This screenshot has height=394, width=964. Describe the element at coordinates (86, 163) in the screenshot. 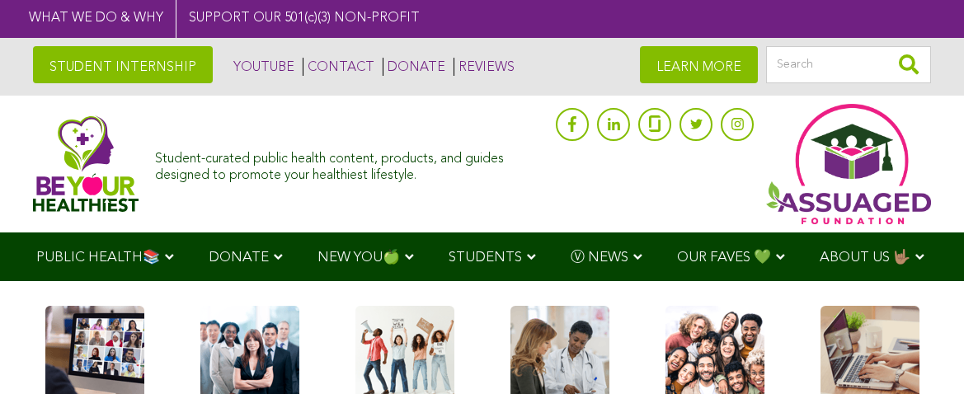

I see `img: Assuaged` at that location.